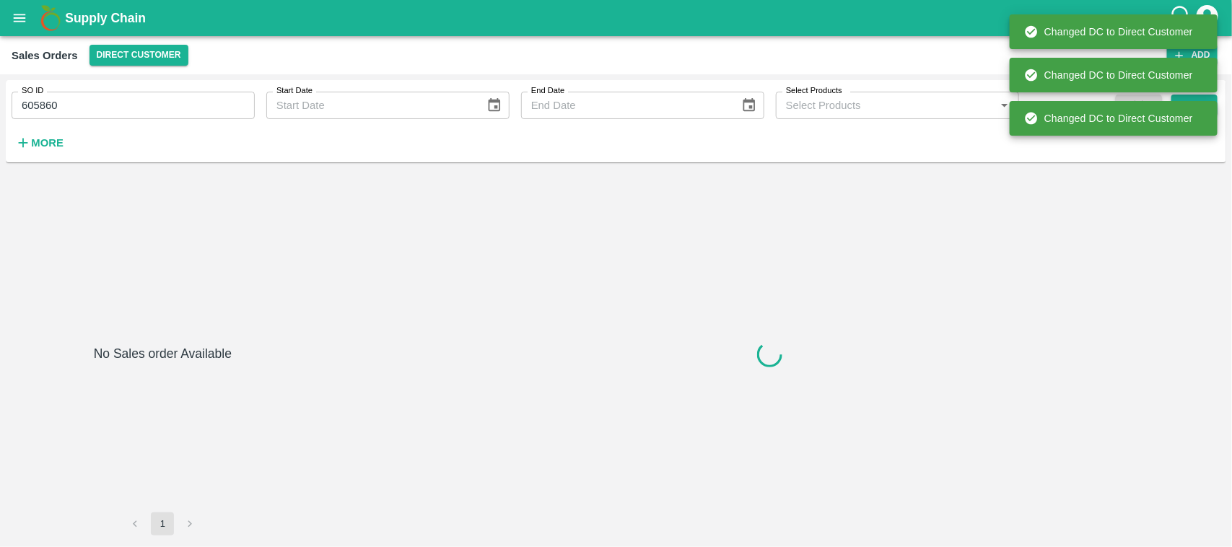  What do you see at coordinates (105, 18) in the screenshot?
I see `b: Supply Chain` at bounding box center [105, 18].